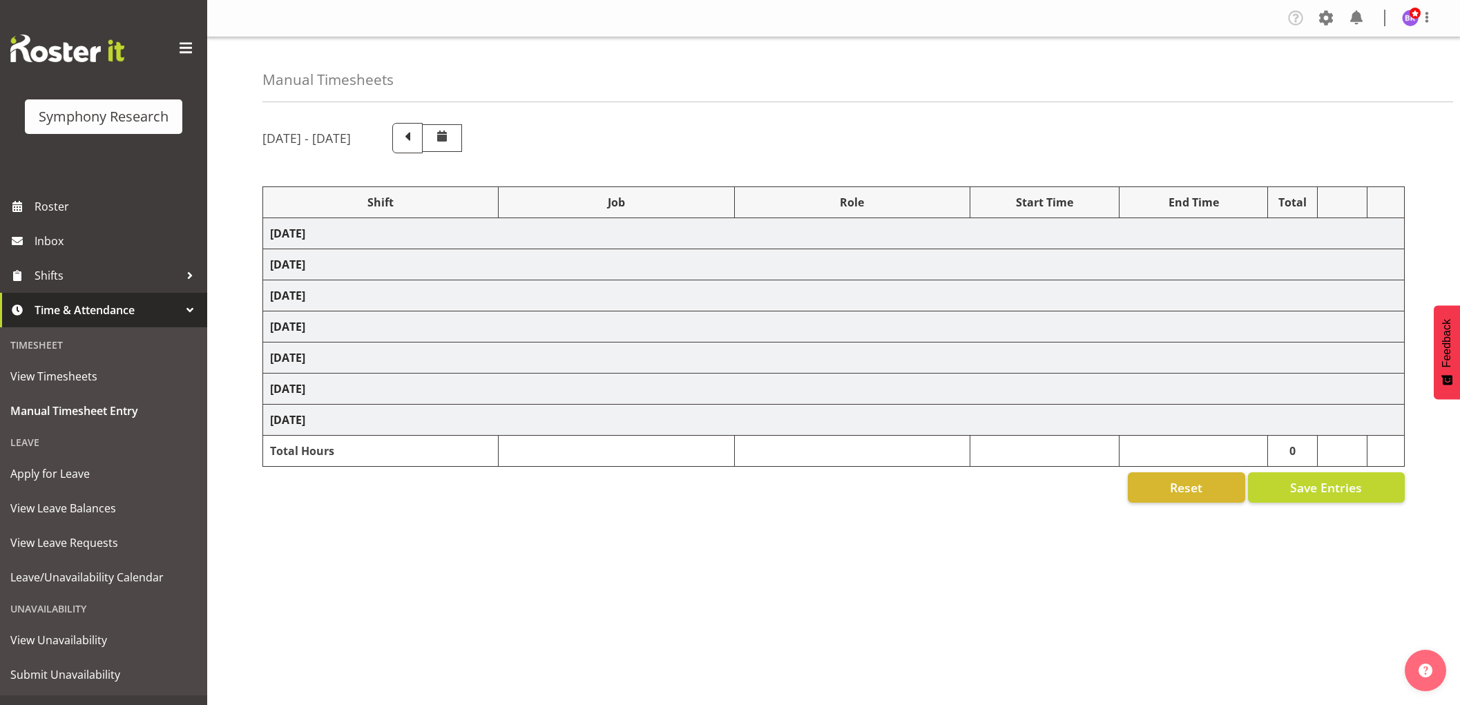 This screenshot has width=1460, height=705. What do you see at coordinates (104, 508) in the screenshot?
I see `span: View Leave Balances` at bounding box center [104, 508].